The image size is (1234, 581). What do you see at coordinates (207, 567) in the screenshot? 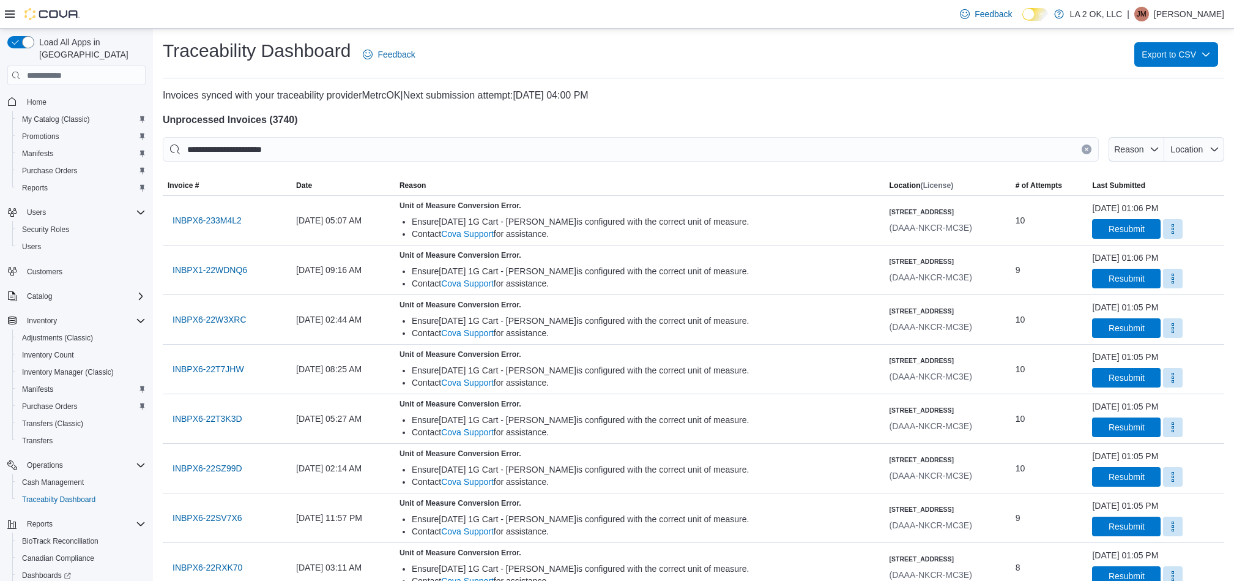
I see `span: INBPX6-22RXK70` at bounding box center [207, 567].